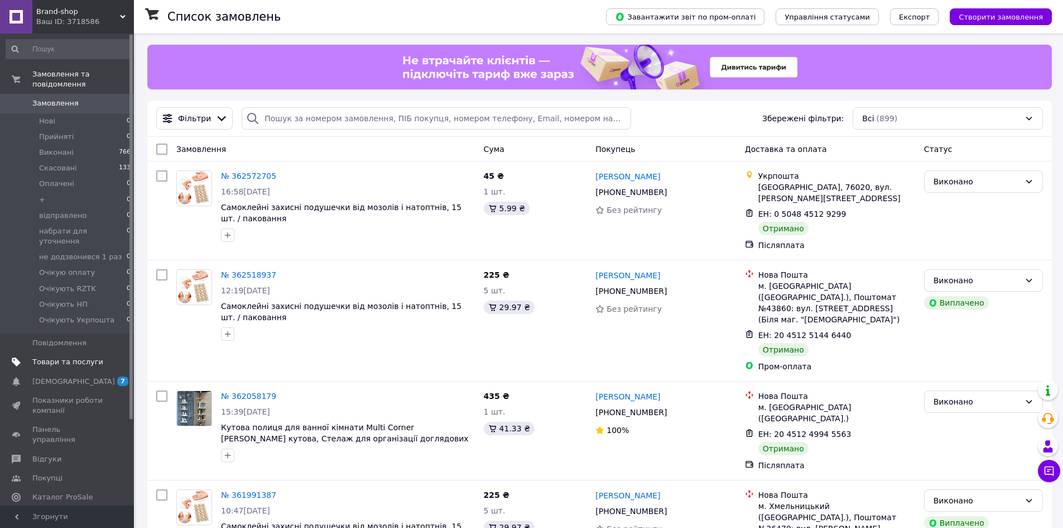  What do you see at coordinates (194, 118) in the screenshot?
I see `span: Фільтри` at bounding box center [194, 118].